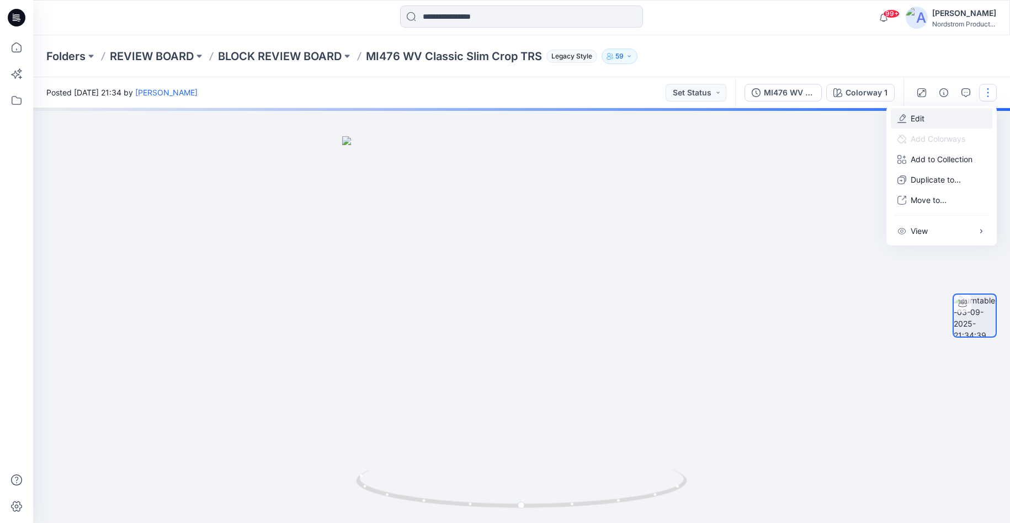 This screenshot has height=523, width=1010. I want to click on span: 99+, so click(891, 14).